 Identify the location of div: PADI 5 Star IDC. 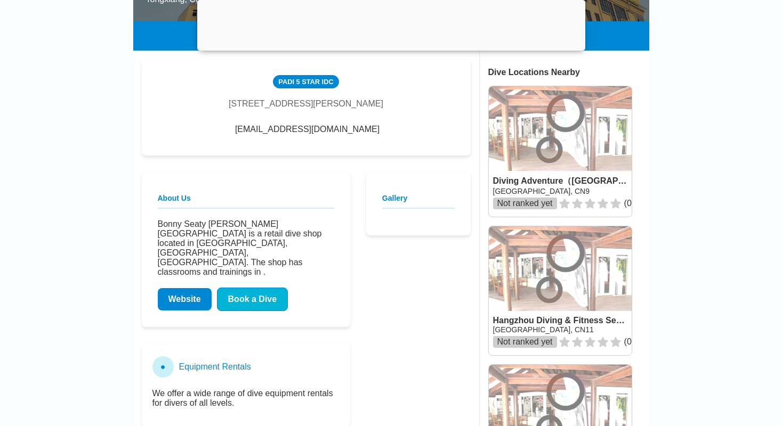
(305, 82).